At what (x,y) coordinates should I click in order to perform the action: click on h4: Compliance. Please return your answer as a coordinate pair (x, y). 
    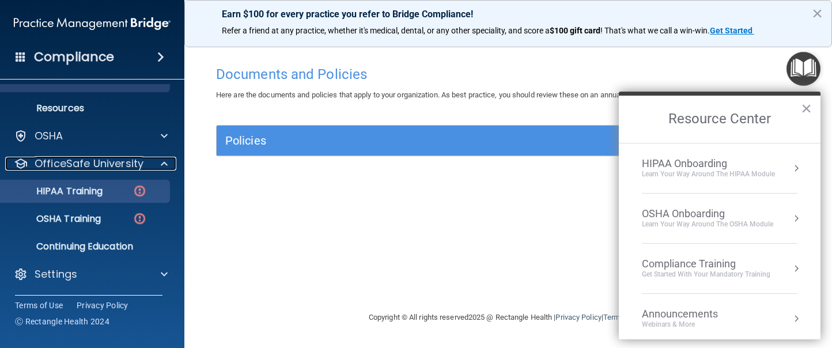
    Looking at the image, I should click on (74, 57).